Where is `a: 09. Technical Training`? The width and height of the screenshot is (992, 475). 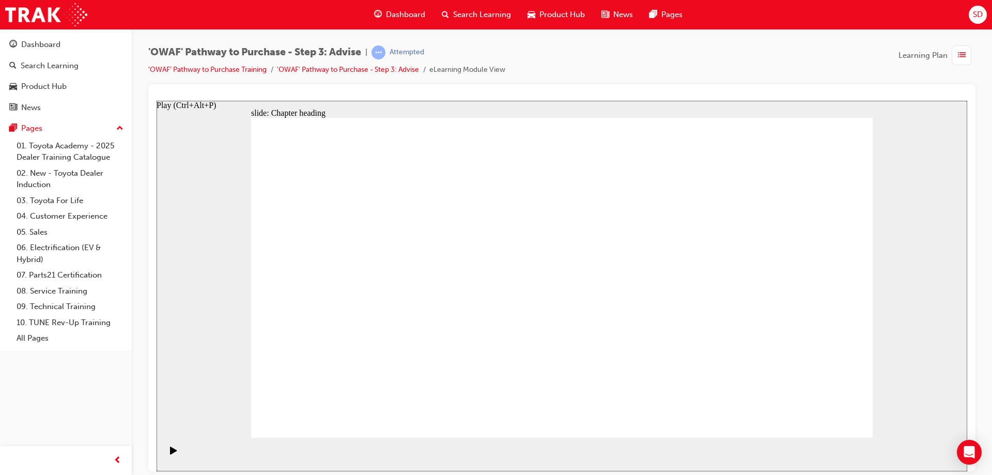
a: 09. Technical Training is located at coordinates (70, 306).